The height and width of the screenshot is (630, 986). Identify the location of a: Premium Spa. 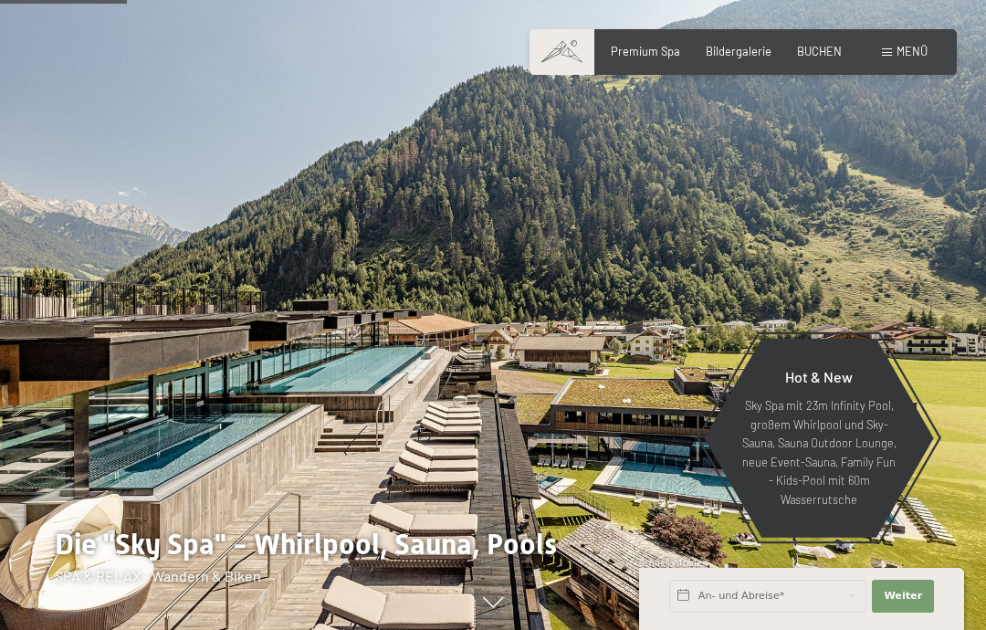
(645, 51).